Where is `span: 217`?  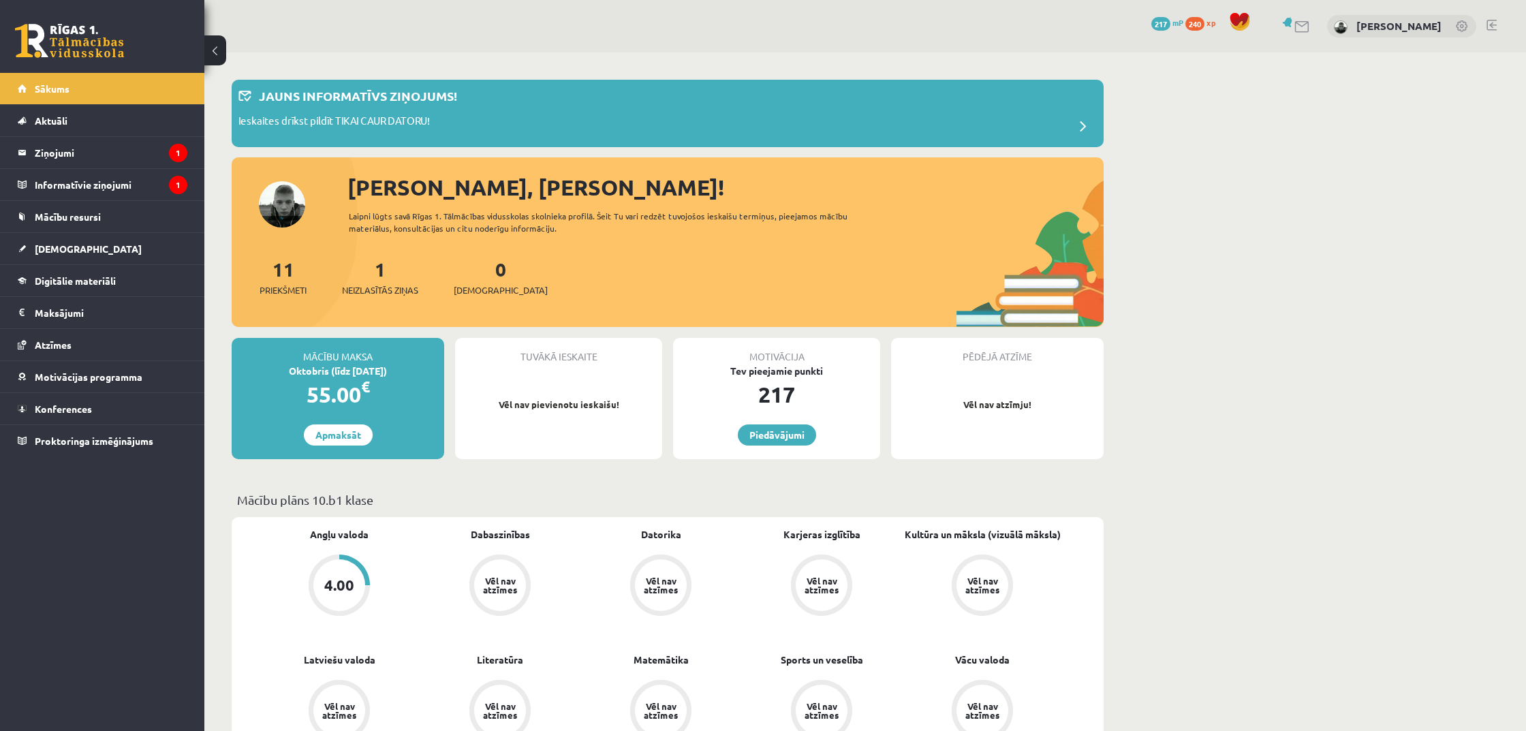 span: 217 is located at coordinates (1161, 24).